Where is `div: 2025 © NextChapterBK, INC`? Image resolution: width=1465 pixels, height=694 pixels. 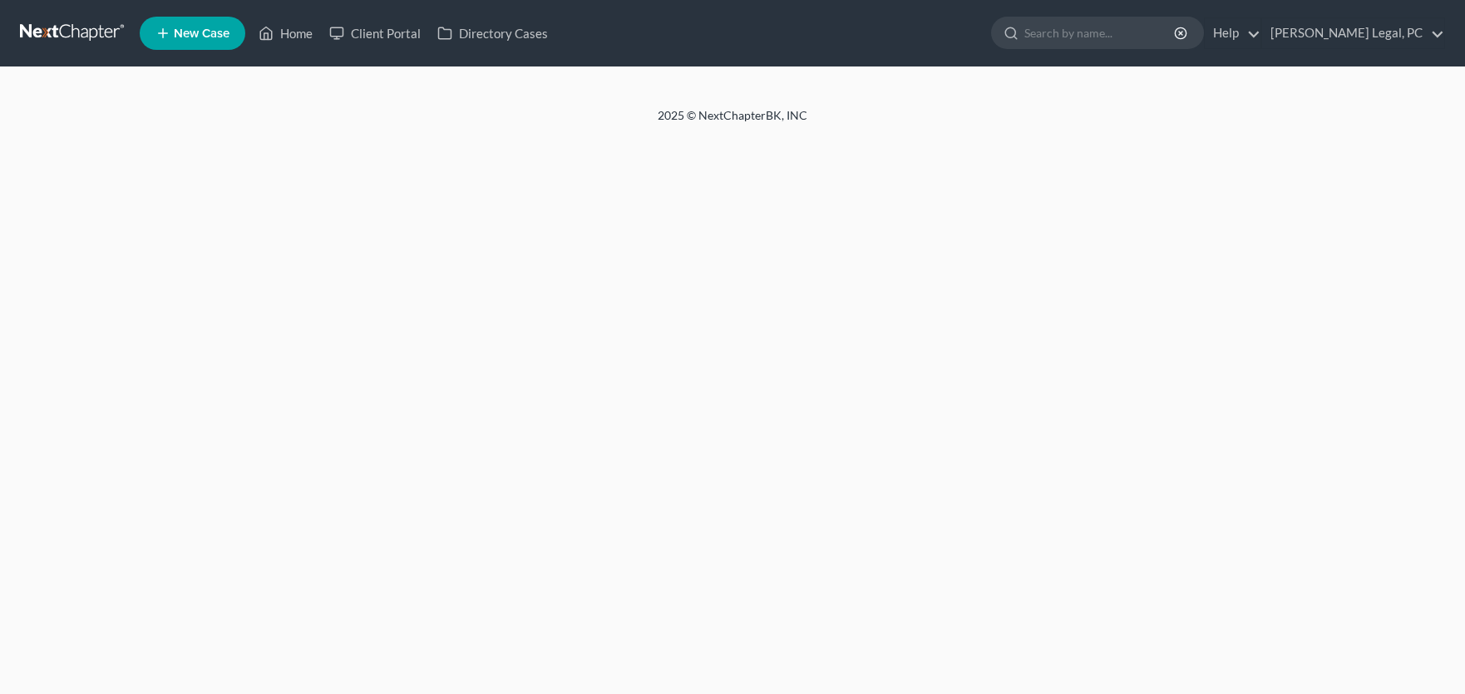
div: 2025 © NextChapterBK, INC is located at coordinates (733, 122).